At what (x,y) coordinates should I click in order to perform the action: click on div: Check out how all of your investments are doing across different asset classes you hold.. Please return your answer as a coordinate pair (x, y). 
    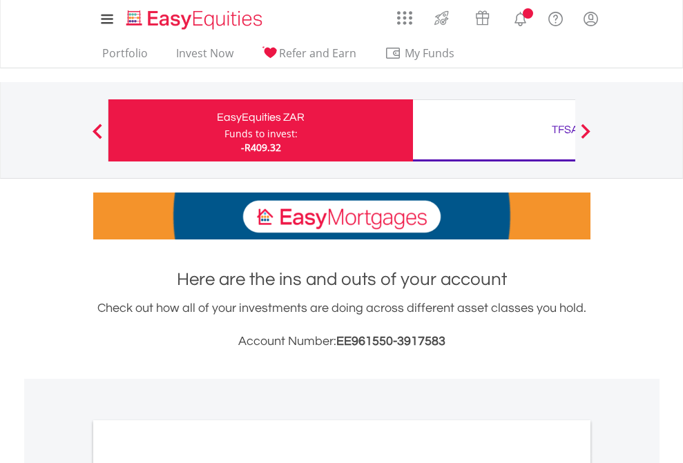
    Looking at the image, I should click on (342, 325).